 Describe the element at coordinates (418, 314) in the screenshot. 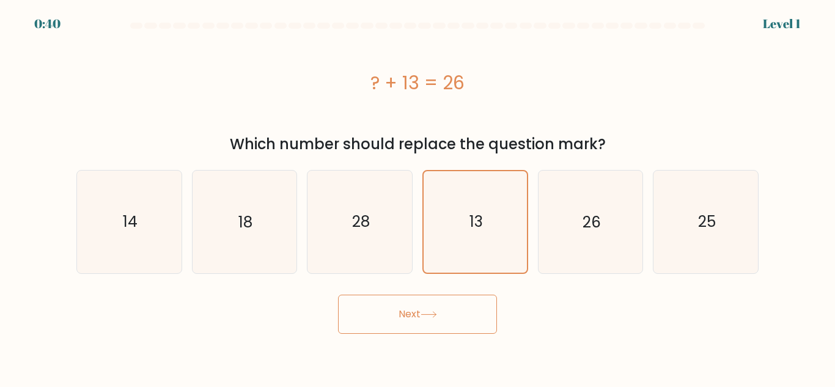

I see `button: Next` at that location.